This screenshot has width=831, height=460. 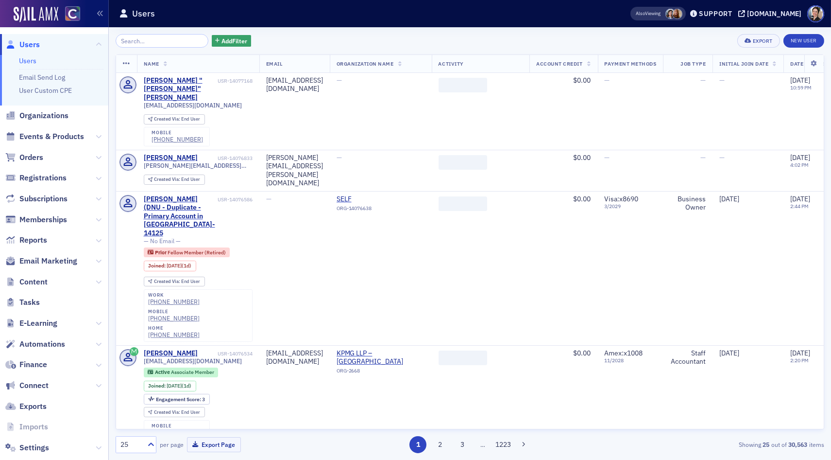 What do you see at coordinates (52, 137) in the screenshot?
I see `span: Events & Products` at bounding box center [52, 137].